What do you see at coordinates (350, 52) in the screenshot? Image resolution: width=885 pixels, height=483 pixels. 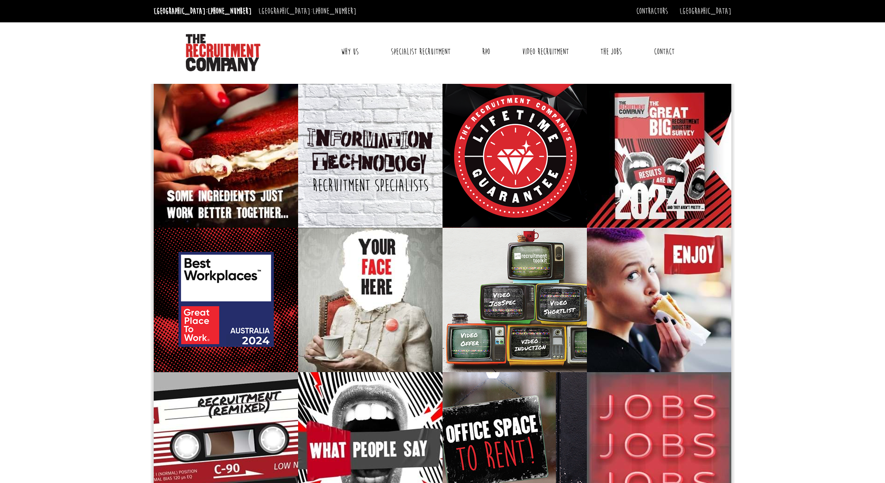 I see `a: Why Us` at bounding box center [350, 52].